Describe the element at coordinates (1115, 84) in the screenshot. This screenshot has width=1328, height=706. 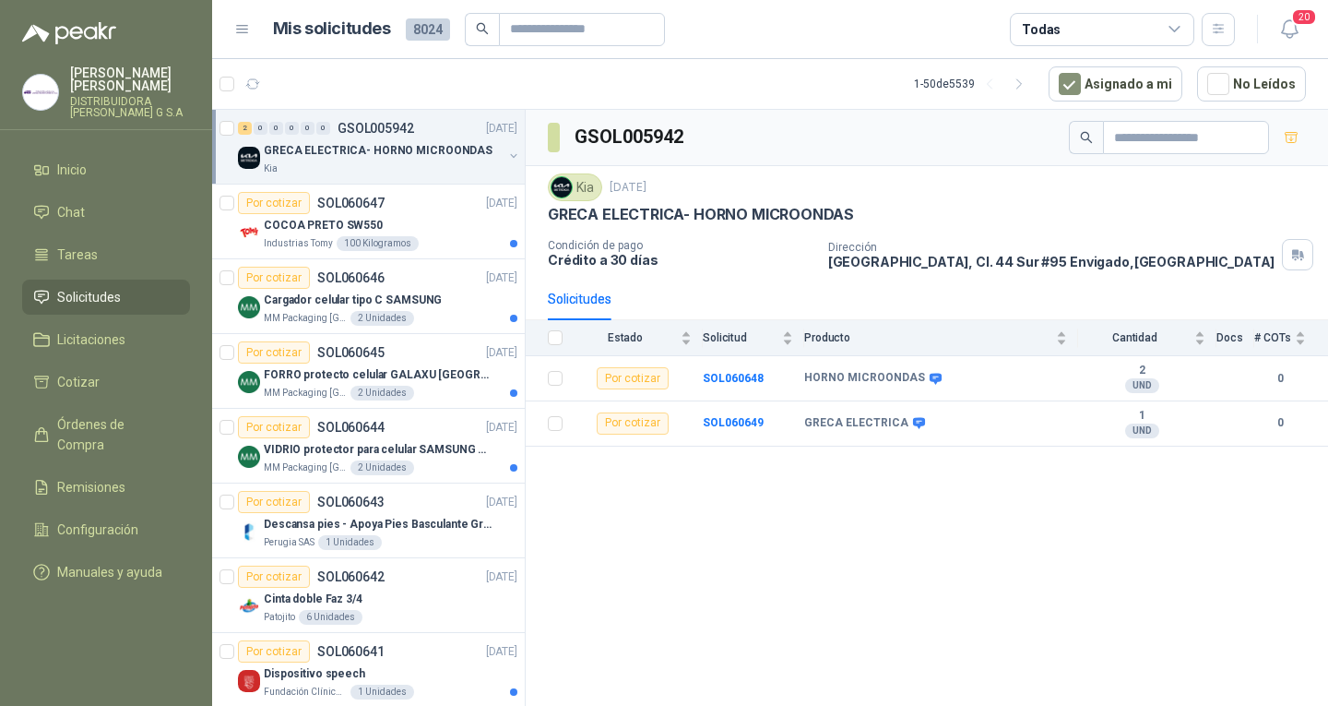
I see `button: Asignado a mi` at that location.